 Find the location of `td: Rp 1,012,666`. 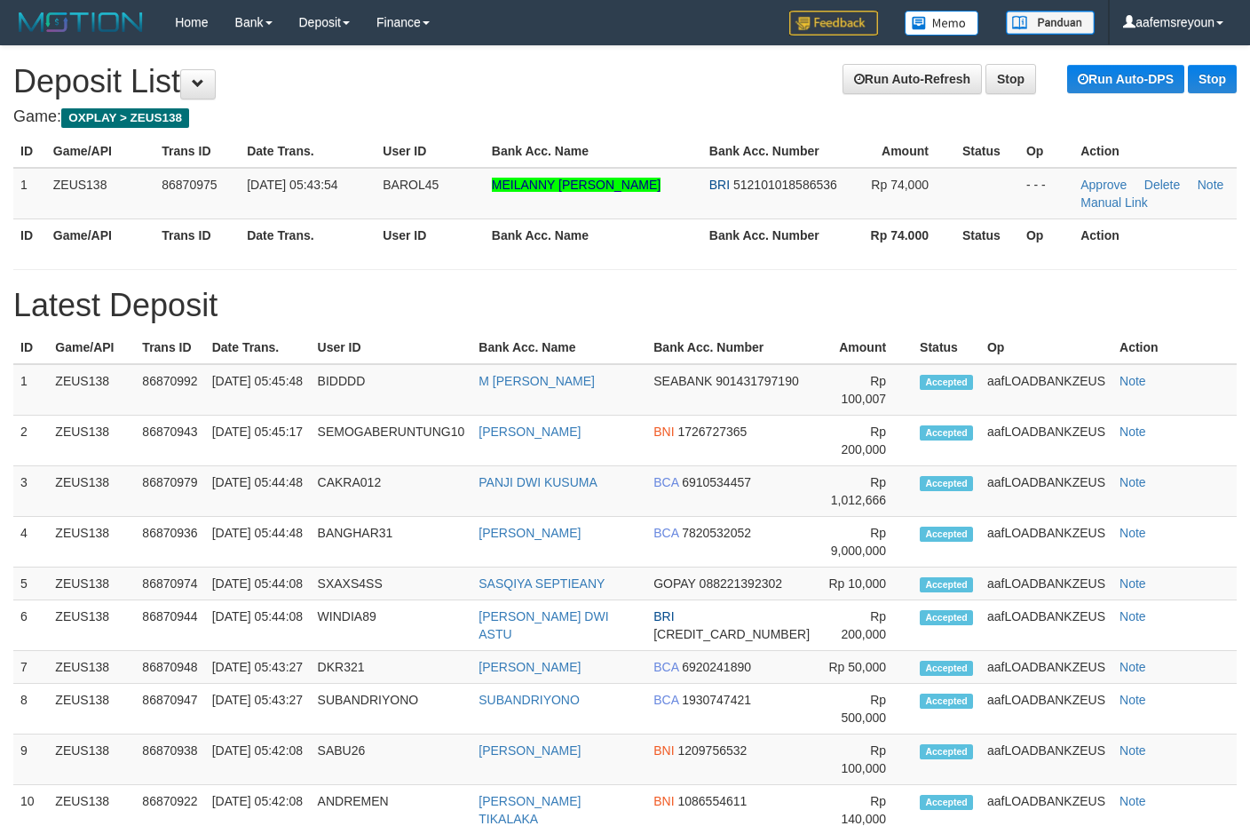

td: Rp 1,012,666 is located at coordinates (865, 491).